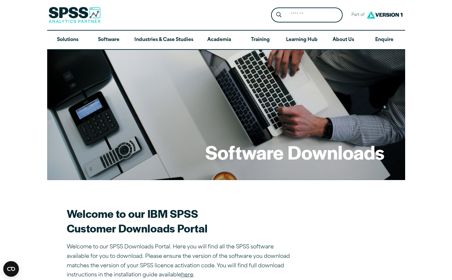 This screenshot has height=280, width=452. Describe the element at coordinates (279, 15) in the screenshot. I see `svg: Search magnifying glass icon` at that location.